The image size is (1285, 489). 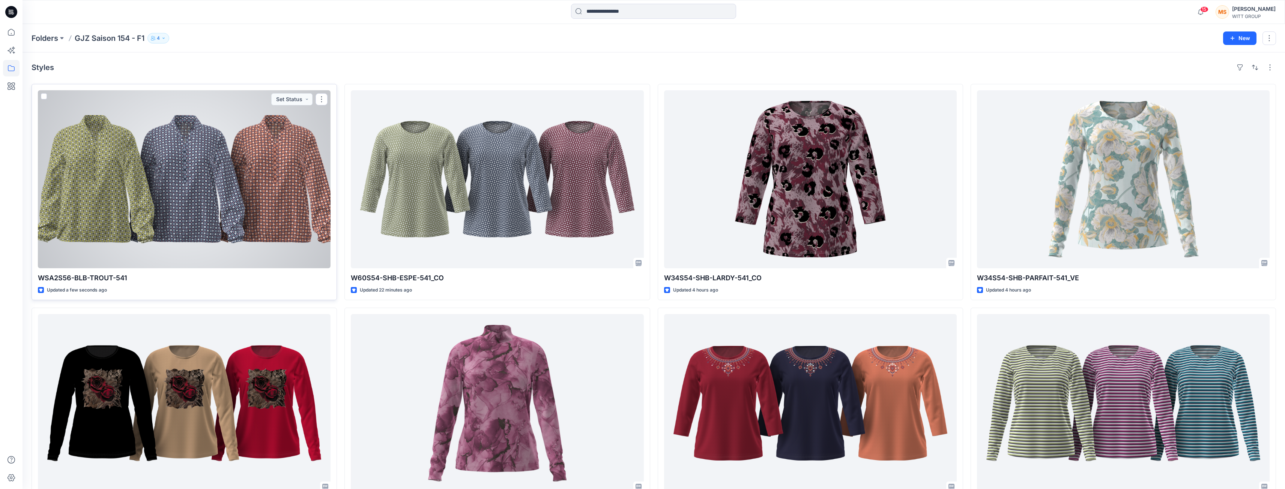 I want to click on div: MS, so click(x=1222, y=12).